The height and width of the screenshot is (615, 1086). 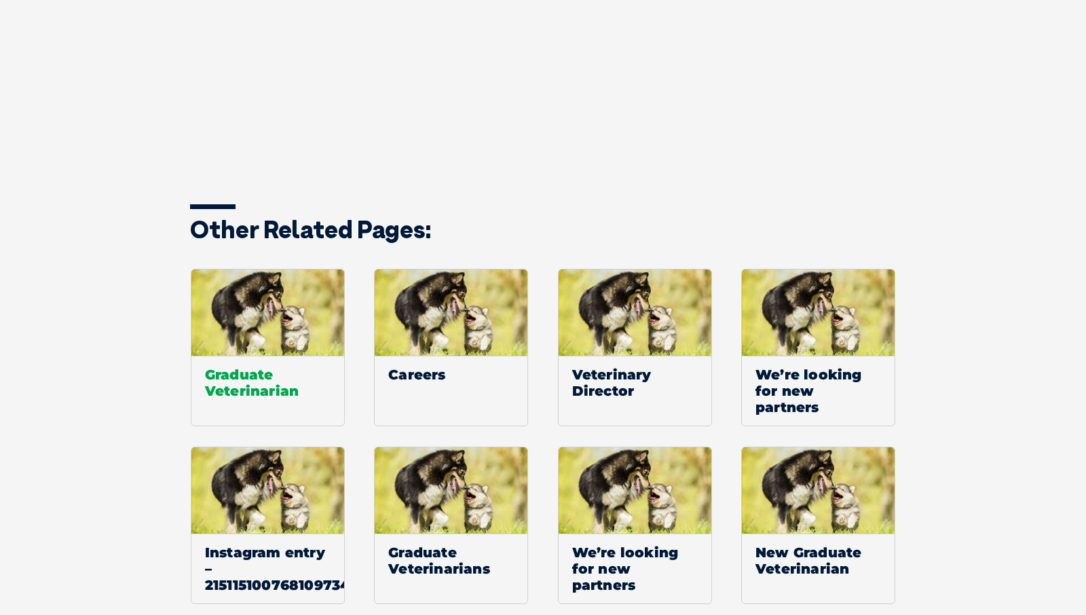 I want to click on span: Graduate Veterinarians, so click(x=451, y=560).